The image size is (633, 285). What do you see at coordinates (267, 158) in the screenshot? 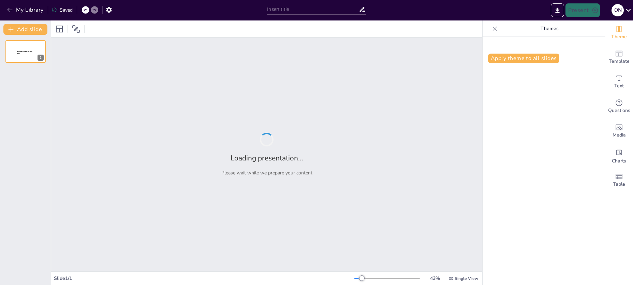
I see `h2: Loading presentation...` at bounding box center [267, 158].